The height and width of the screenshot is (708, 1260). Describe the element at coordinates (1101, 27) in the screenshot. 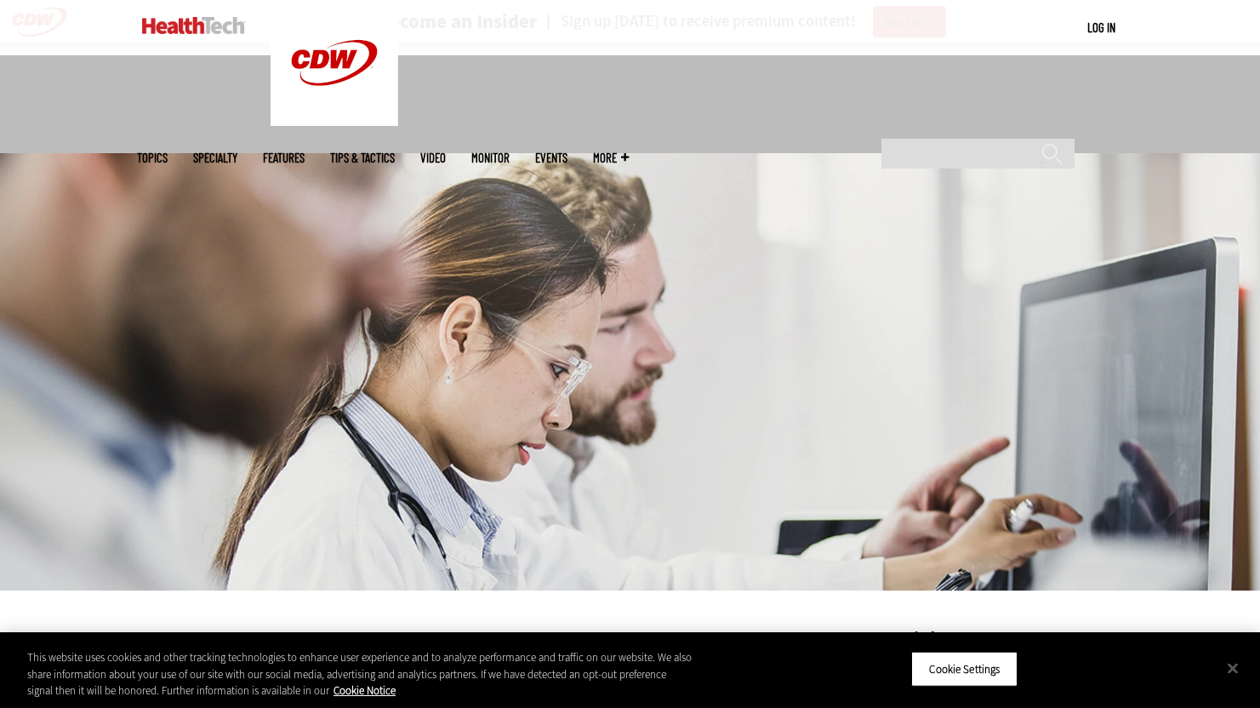

I see `div: User menu` at that location.